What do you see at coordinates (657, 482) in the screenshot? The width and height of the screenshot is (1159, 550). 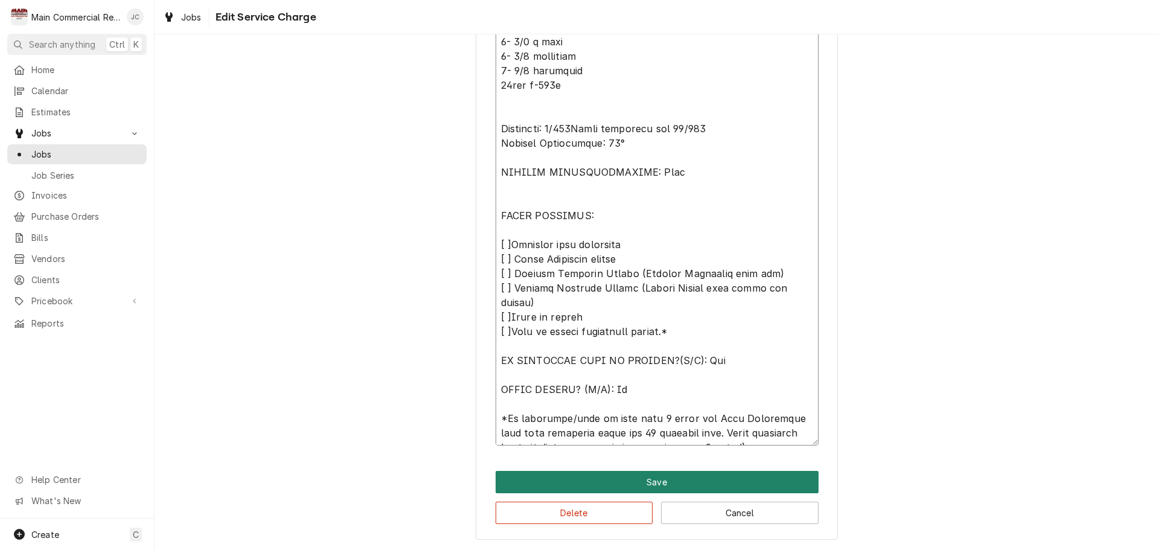 I see `button: Save` at bounding box center [657, 482].